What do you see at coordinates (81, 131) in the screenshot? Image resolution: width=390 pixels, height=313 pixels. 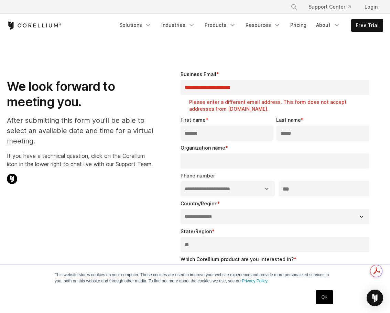 I see `p: After submitting this form you'll be able to select an available date and time for a virtual meet...` at bounding box center [81, 131].